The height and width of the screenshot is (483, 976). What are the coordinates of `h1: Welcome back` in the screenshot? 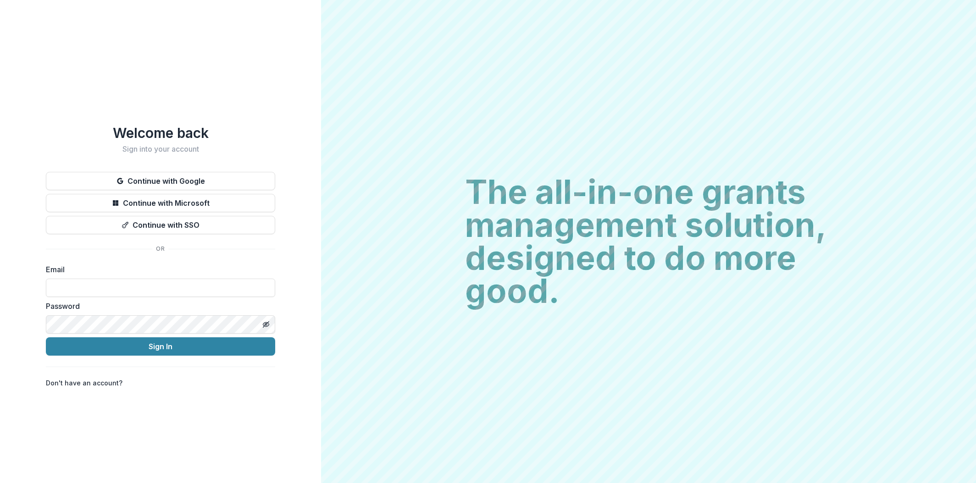 It's located at (160, 133).